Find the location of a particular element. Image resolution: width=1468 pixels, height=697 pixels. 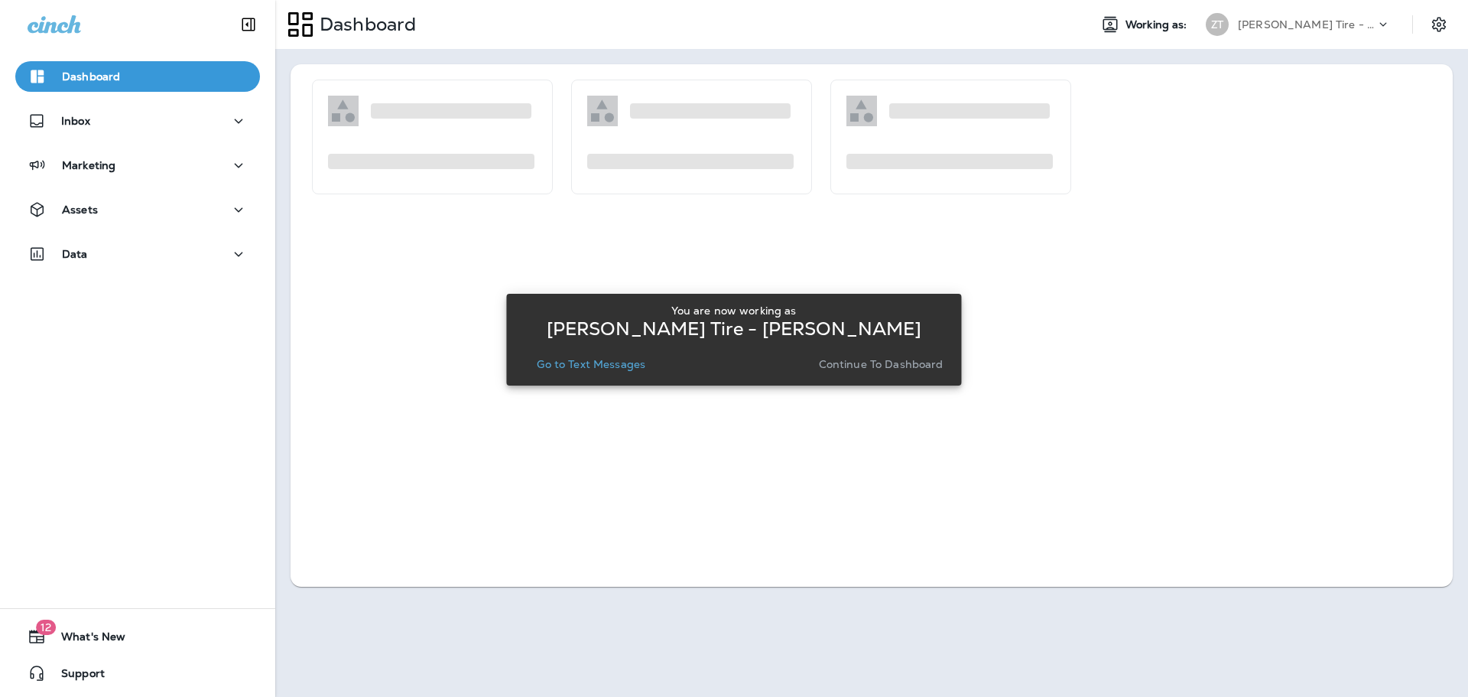

p: Marketing is located at coordinates (89, 165).